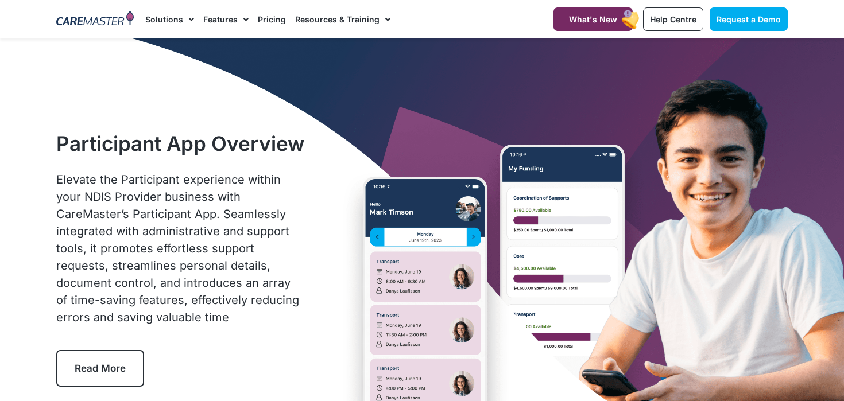  I want to click on span: Help Centre, so click(673, 19).